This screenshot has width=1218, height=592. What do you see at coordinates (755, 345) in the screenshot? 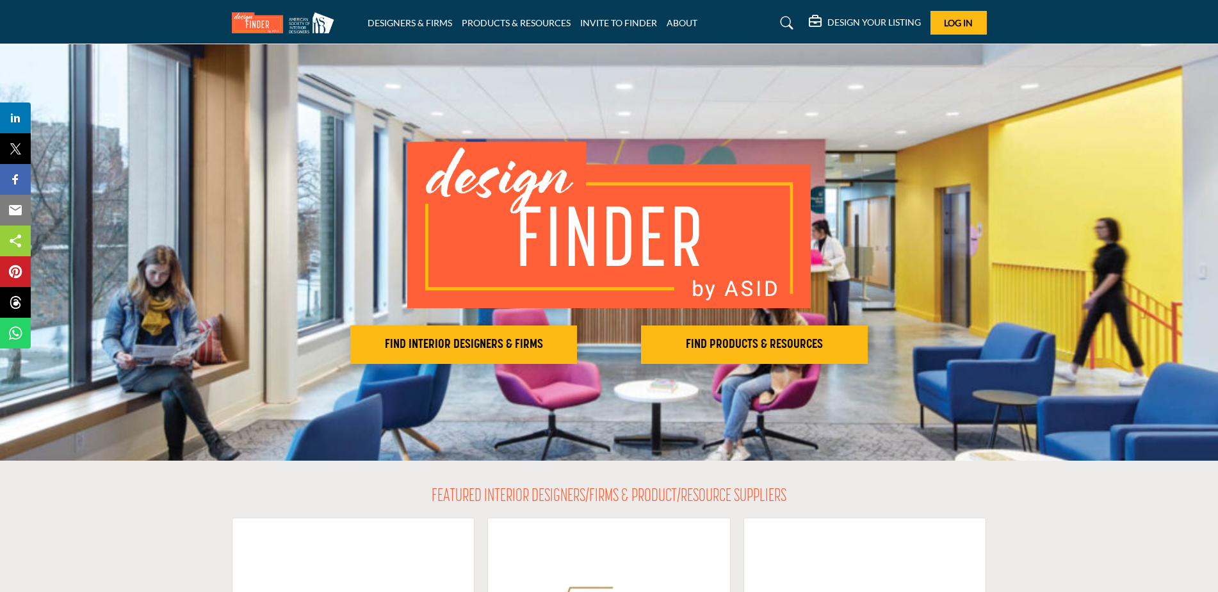
I see `button: FIND PRODUCTS & RESOURCES` at bounding box center [755, 345].